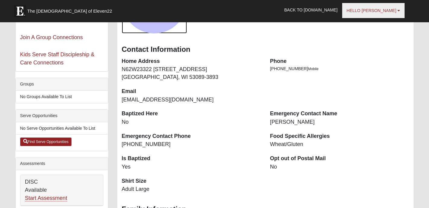 Image resolution: width=429 pixels, height=208 pixels. Describe the element at coordinates (191, 137) in the screenshot. I see `dt: Emergency Contact Phone` at that location.